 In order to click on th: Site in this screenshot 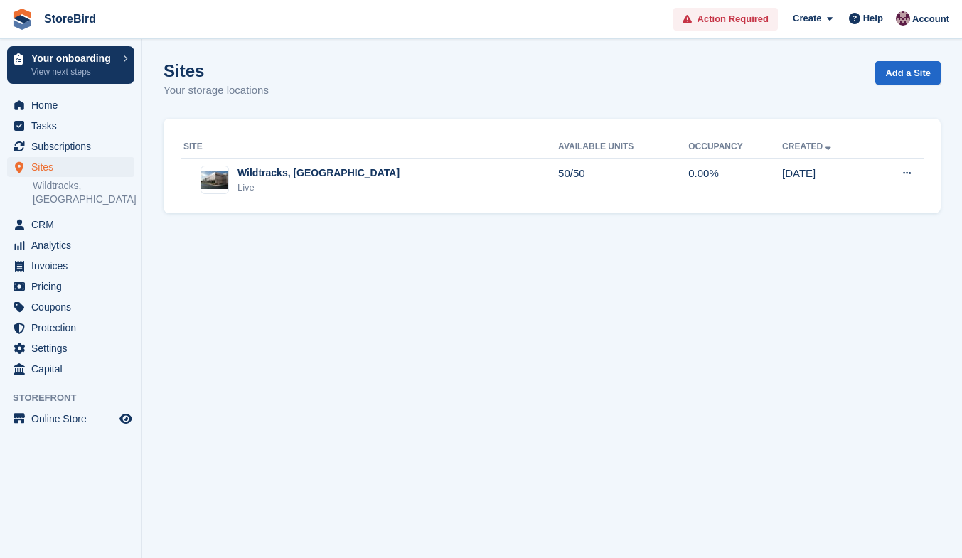, I will do `click(369, 147)`.